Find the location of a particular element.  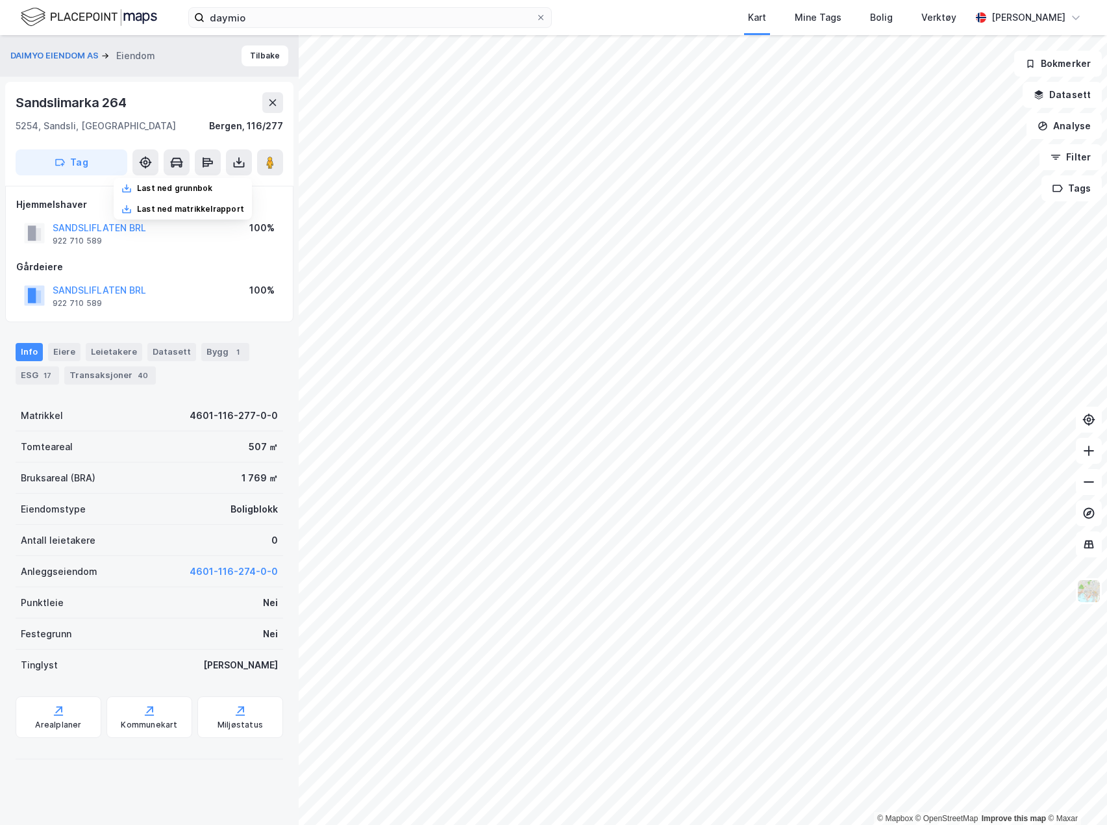

div: Last ned grunnbok is located at coordinates (175, 188).